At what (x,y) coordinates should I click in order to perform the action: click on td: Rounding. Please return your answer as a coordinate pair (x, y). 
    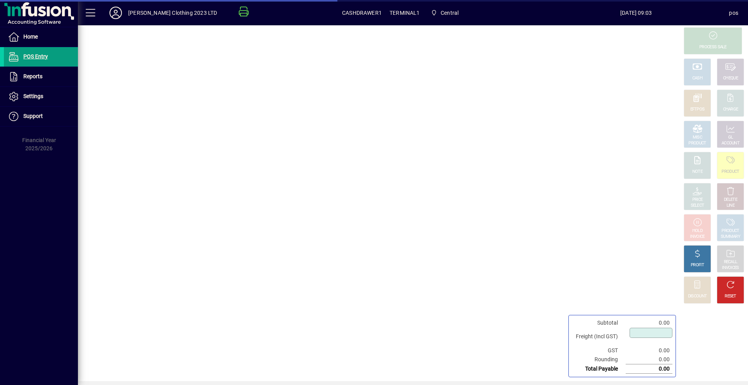
    Looking at the image, I should click on (598, 360).